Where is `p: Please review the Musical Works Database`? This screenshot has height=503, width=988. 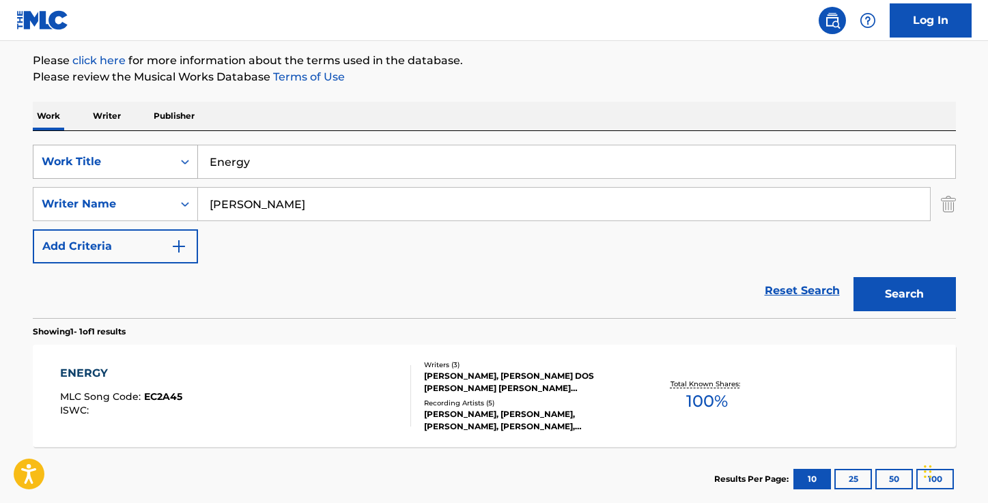
p: Please review the Musical Works Database is located at coordinates (494, 77).